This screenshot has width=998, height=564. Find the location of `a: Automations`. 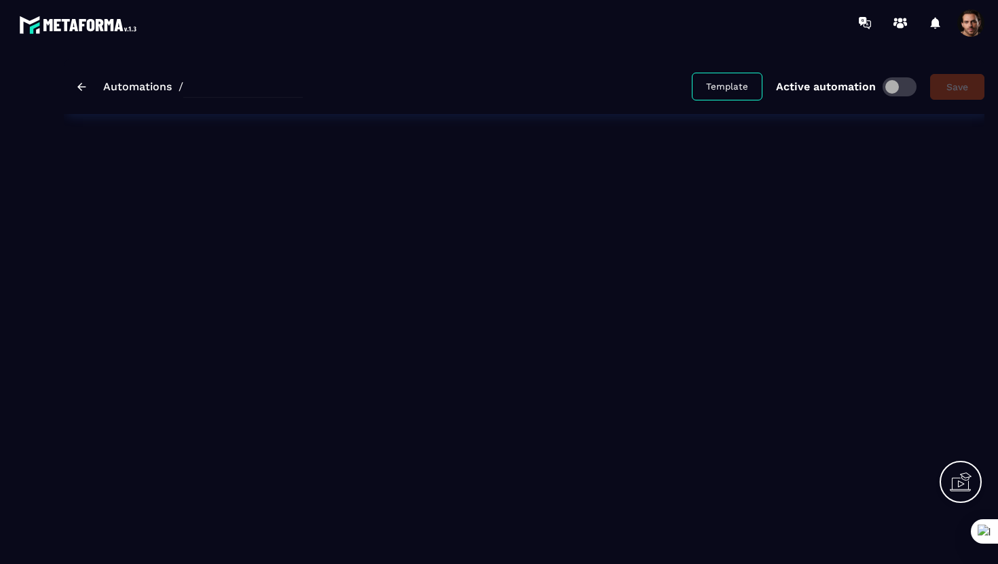

a: Automations is located at coordinates (137, 86).